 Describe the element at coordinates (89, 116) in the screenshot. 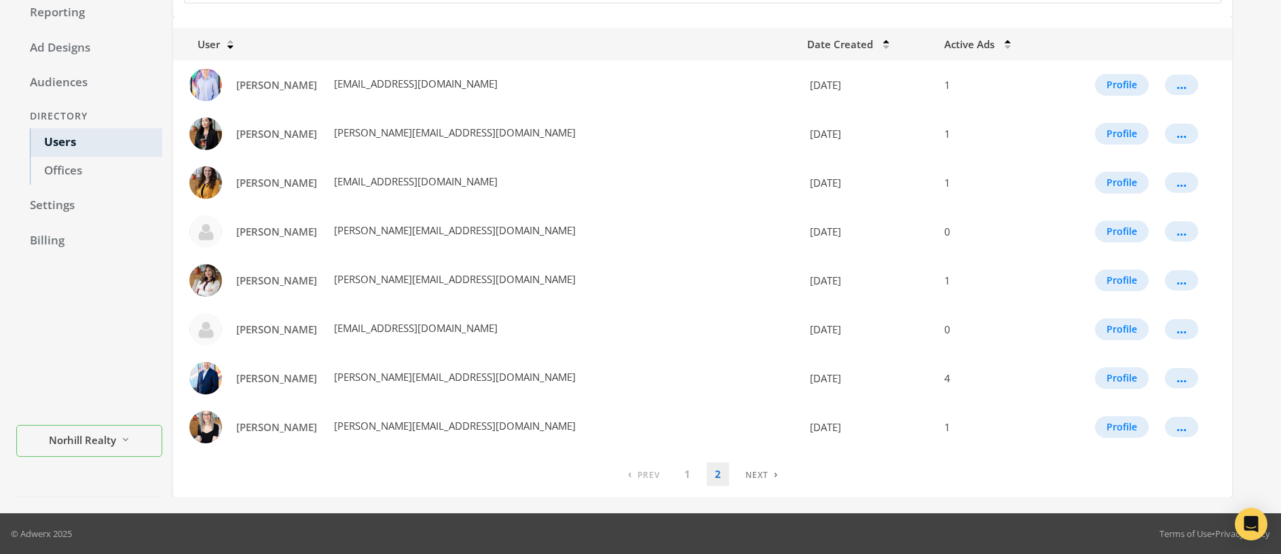

I see `div: Directory` at that location.